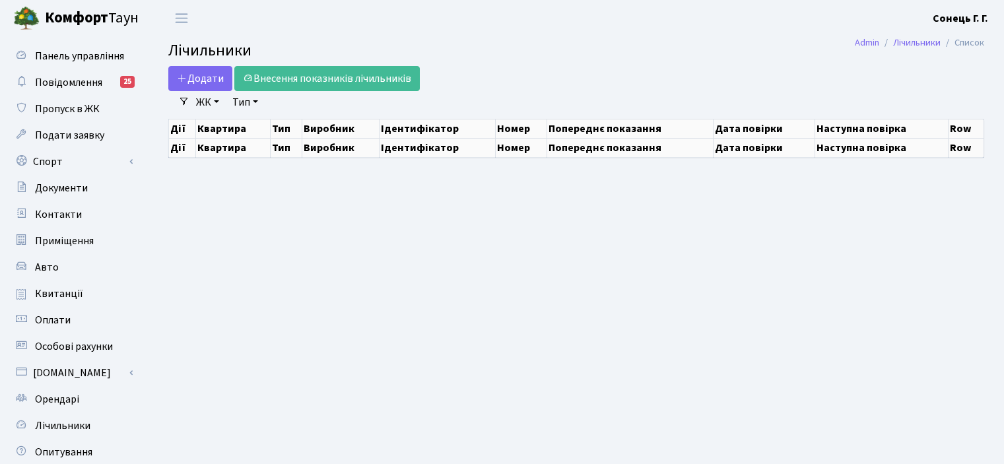  What do you see at coordinates (77, 18) in the screenshot?
I see `b: Комфорт` at bounding box center [77, 18].